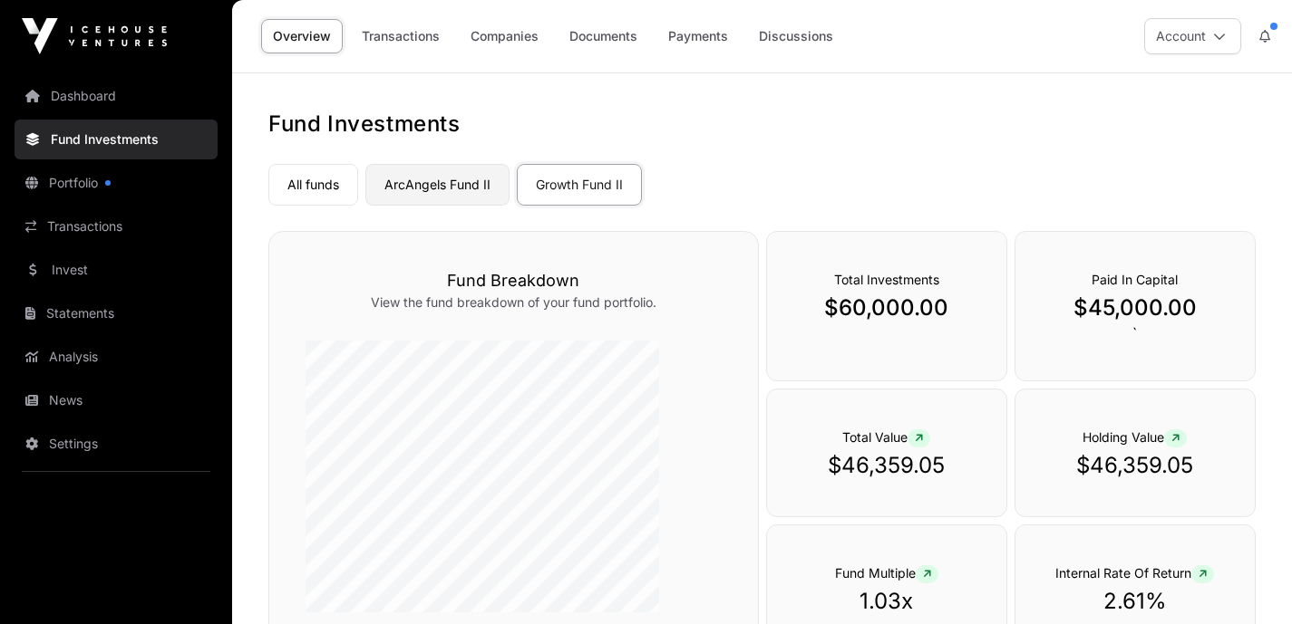 The image size is (1292, 624). Describe the element at coordinates (1134, 279) in the screenshot. I see `span: Paid In Capital` at that location.